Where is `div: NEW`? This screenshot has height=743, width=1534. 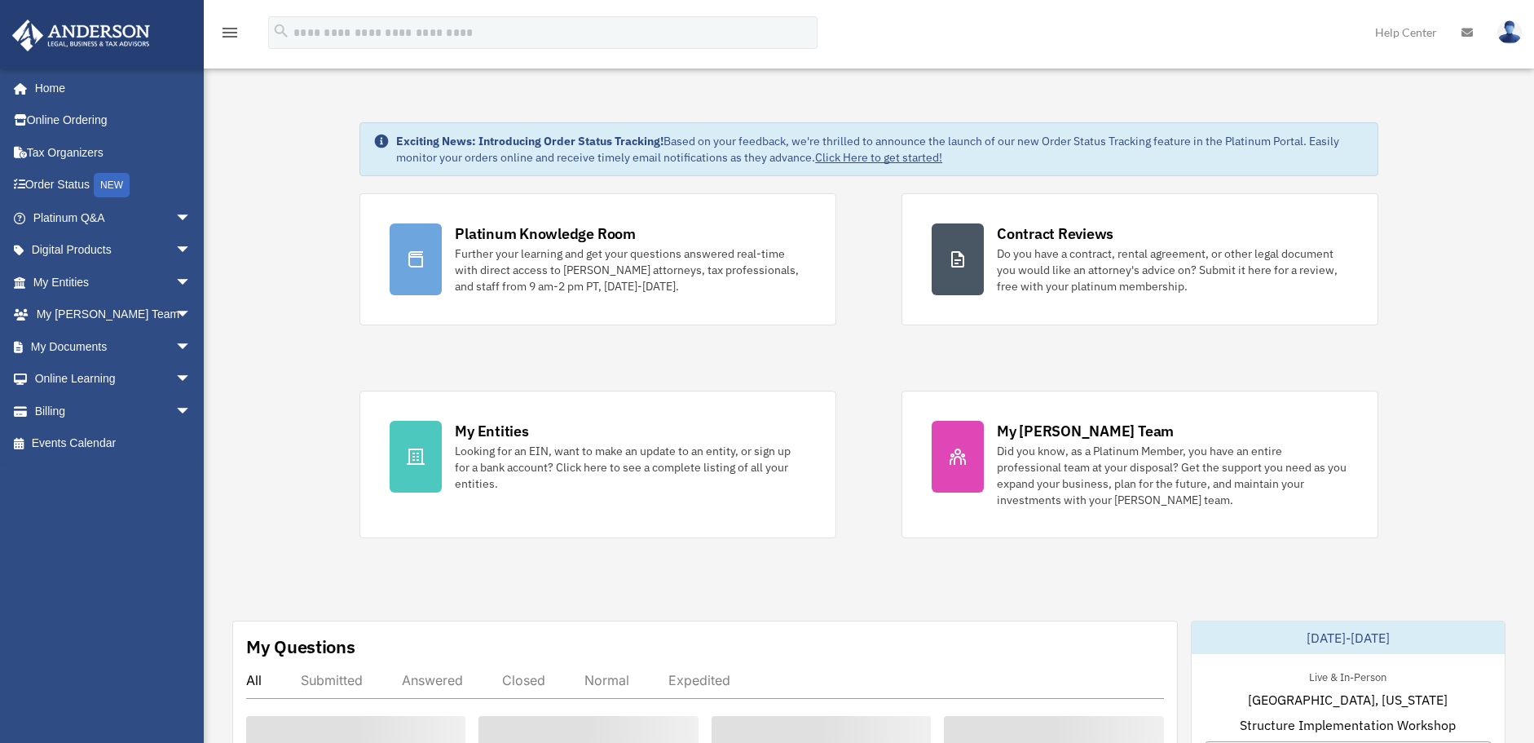
div: NEW is located at coordinates (112, 185).